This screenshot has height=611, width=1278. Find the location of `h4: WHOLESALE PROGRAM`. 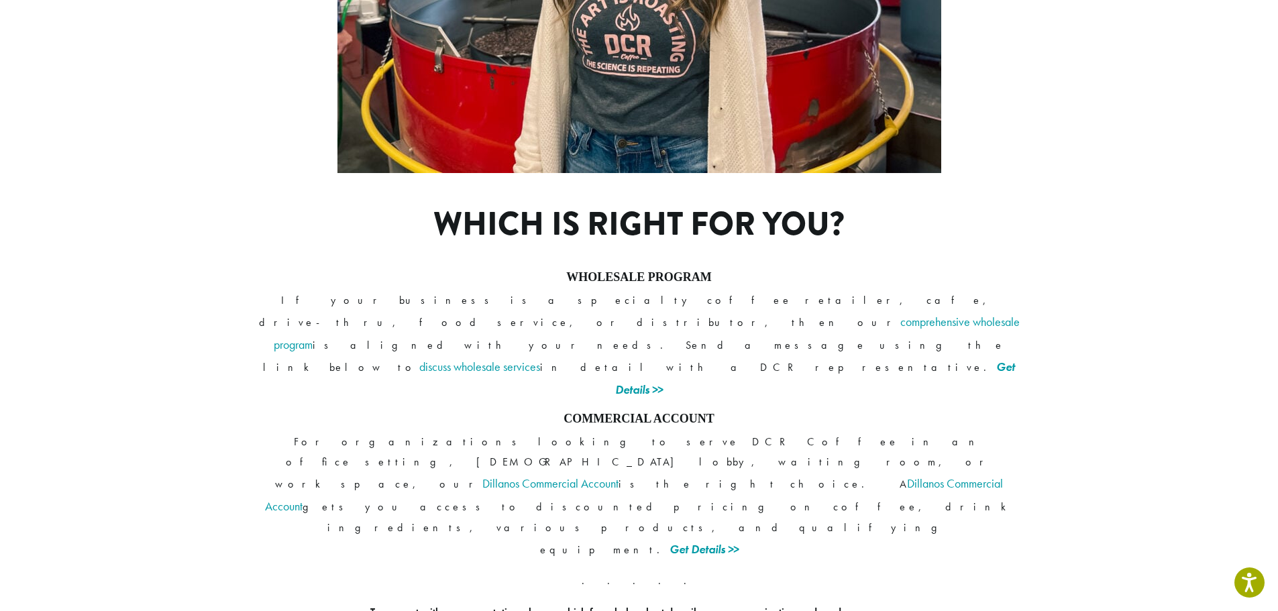

h4: WHOLESALE PROGRAM is located at coordinates (639, 278).